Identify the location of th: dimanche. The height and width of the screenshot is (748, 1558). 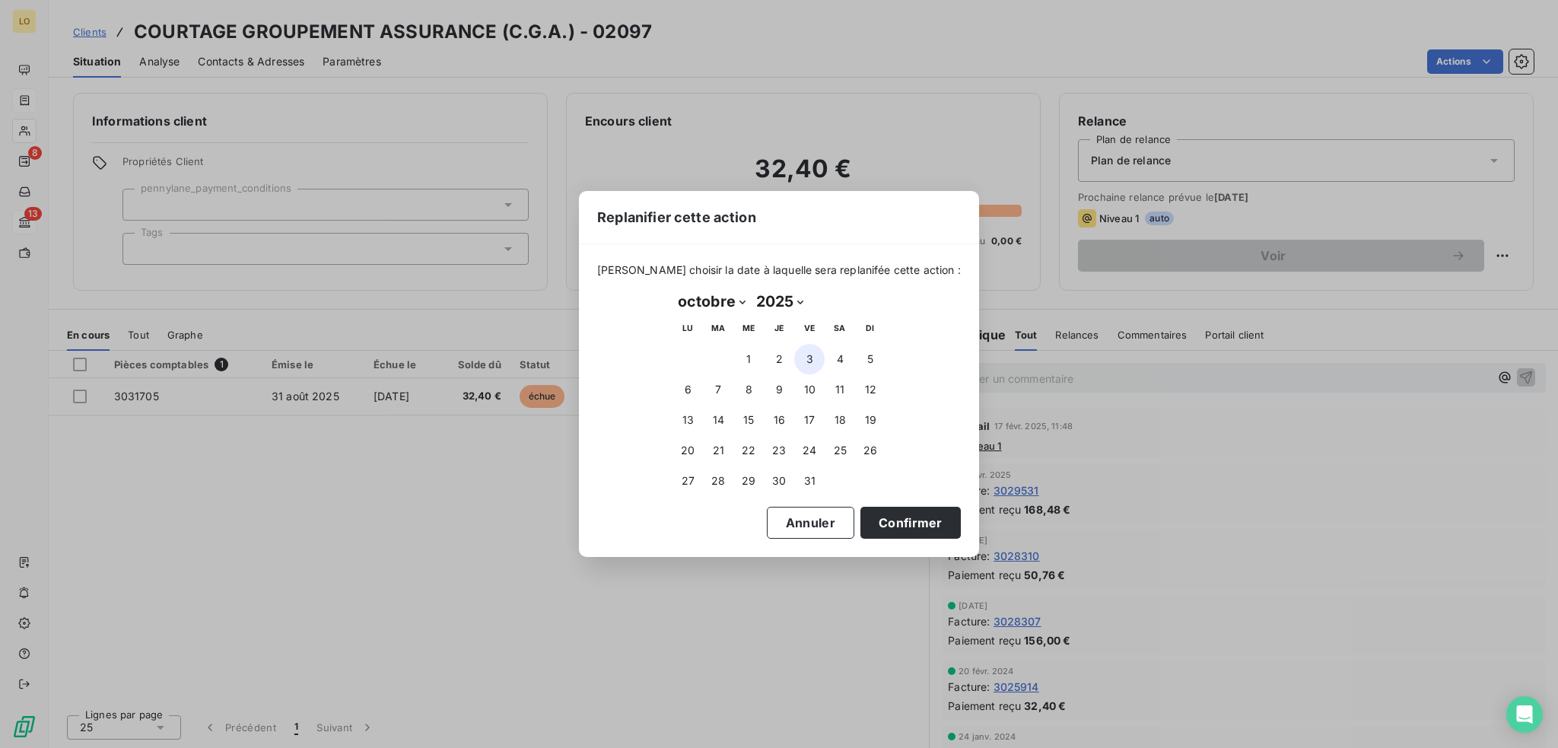
(870, 329).